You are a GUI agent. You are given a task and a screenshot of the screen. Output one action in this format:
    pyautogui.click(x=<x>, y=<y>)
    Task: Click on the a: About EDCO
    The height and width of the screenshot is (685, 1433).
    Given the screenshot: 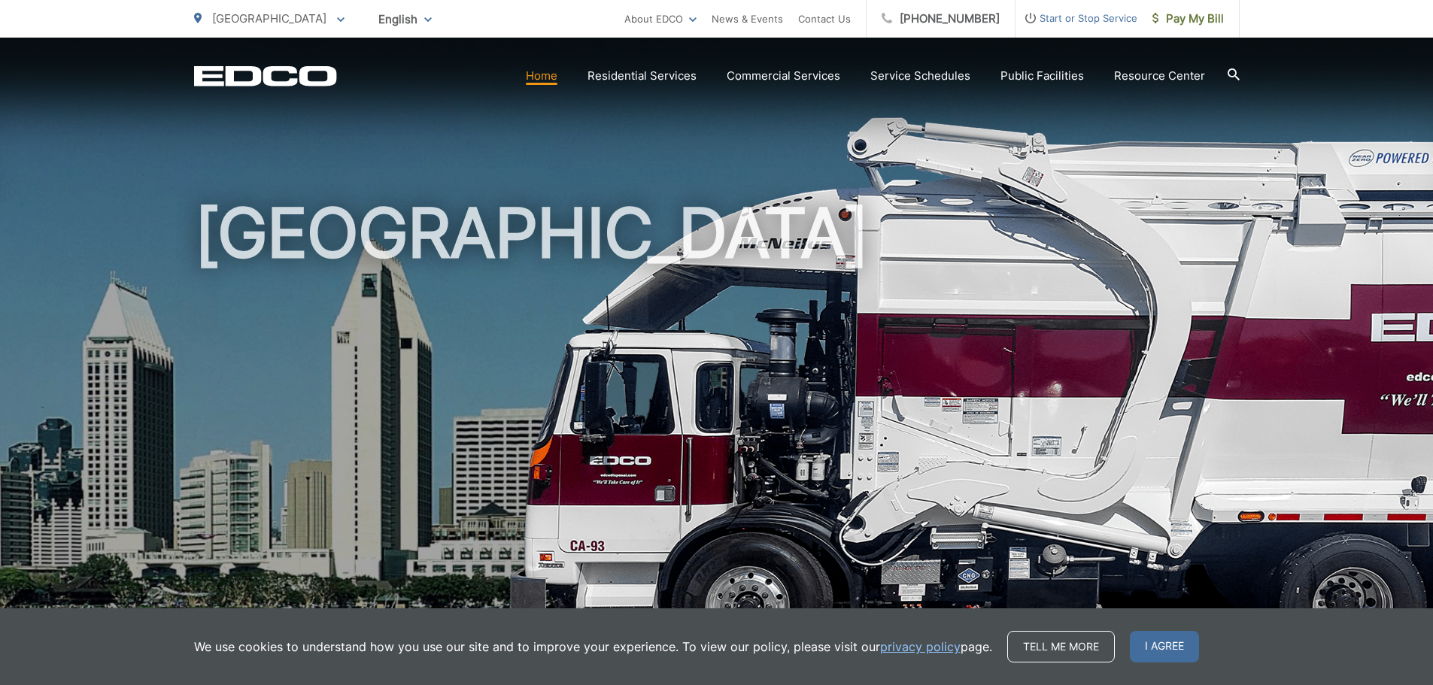 What is the action you would take?
    pyautogui.click(x=660, y=19)
    